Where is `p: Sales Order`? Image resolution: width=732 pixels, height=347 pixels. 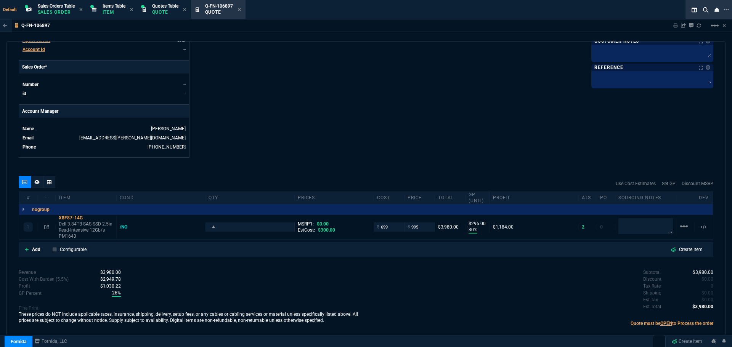 p: Sales Order is located at coordinates (56, 12).